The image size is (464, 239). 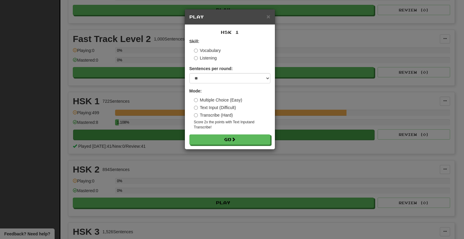 What do you see at coordinates (211, 69) in the screenshot?
I see `label: Sentences per round:` at bounding box center [211, 69].